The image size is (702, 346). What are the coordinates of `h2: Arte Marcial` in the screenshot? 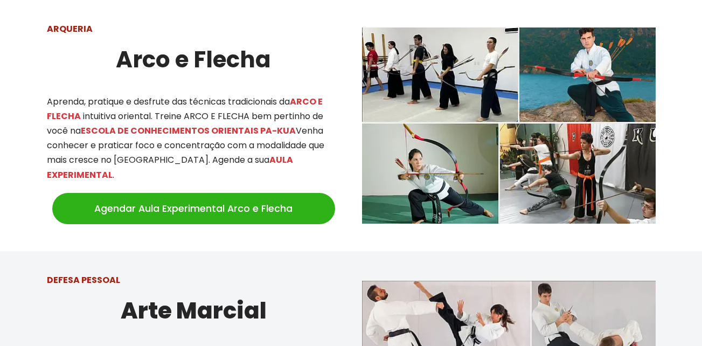 It's located at (193, 310).